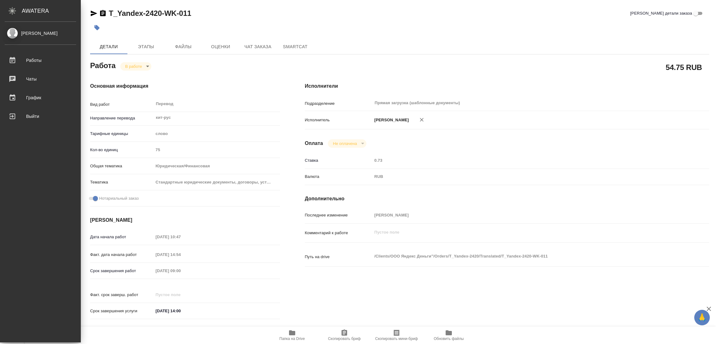 The width and height of the screenshot is (716, 344). Describe the element at coordinates (122, 254) in the screenshot. I see `p: Факт. дата начала работ` at that location.